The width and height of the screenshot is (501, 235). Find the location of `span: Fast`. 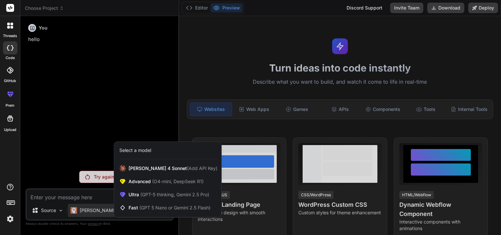

span: Fast is located at coordinates (170, 208).